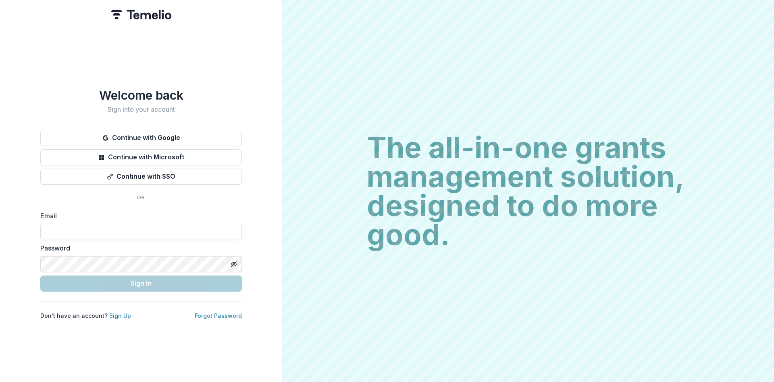  I want to click on h1: Welcome back, so click(141, 95).